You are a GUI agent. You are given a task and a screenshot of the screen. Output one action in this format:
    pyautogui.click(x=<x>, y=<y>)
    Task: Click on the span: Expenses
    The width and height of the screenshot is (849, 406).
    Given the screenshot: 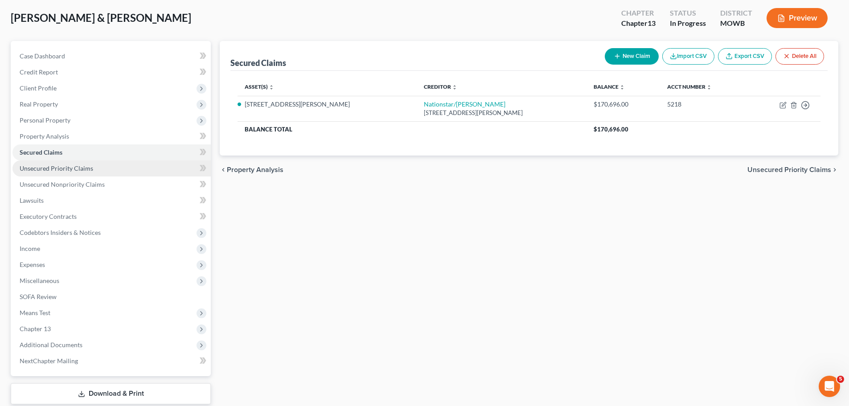 What is the action you would take?
    pyautogui.click(x=32, y=264)
    